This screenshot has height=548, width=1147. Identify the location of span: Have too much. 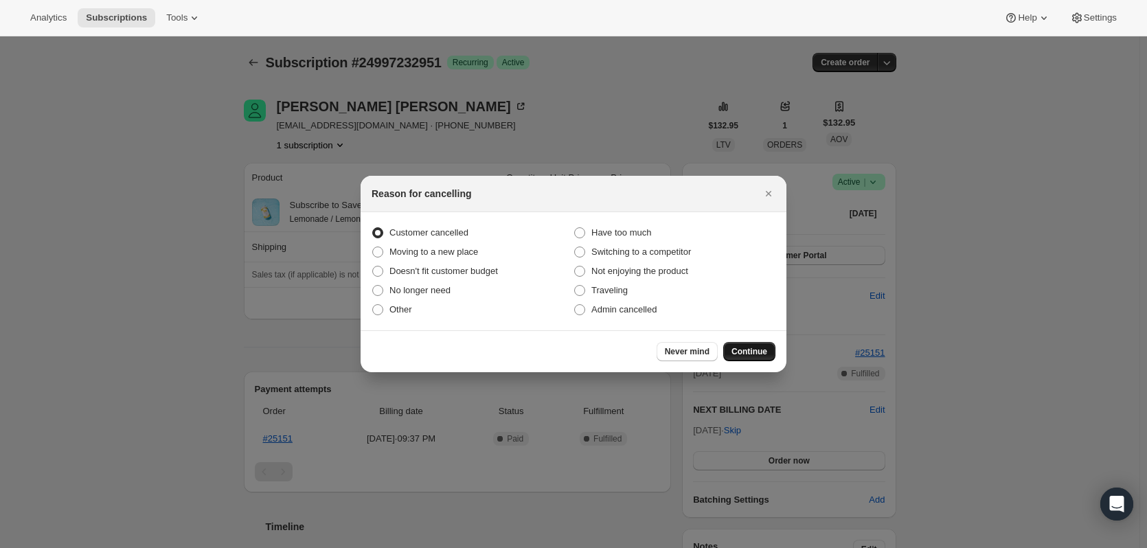
(621, 232).